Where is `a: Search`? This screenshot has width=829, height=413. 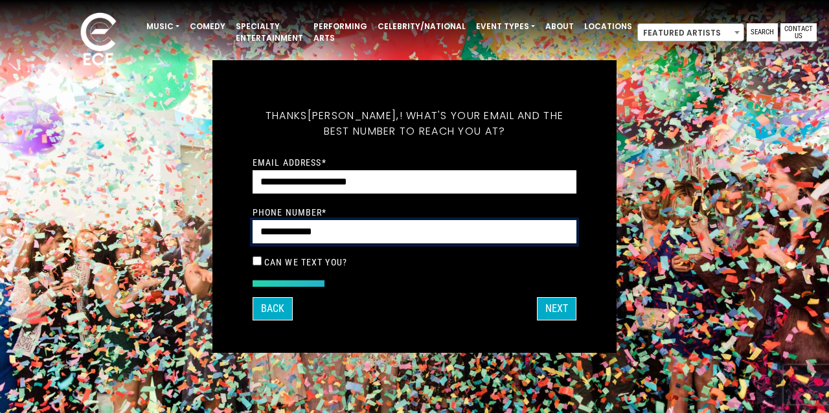 a: Search is located at coordinates (762, 32).